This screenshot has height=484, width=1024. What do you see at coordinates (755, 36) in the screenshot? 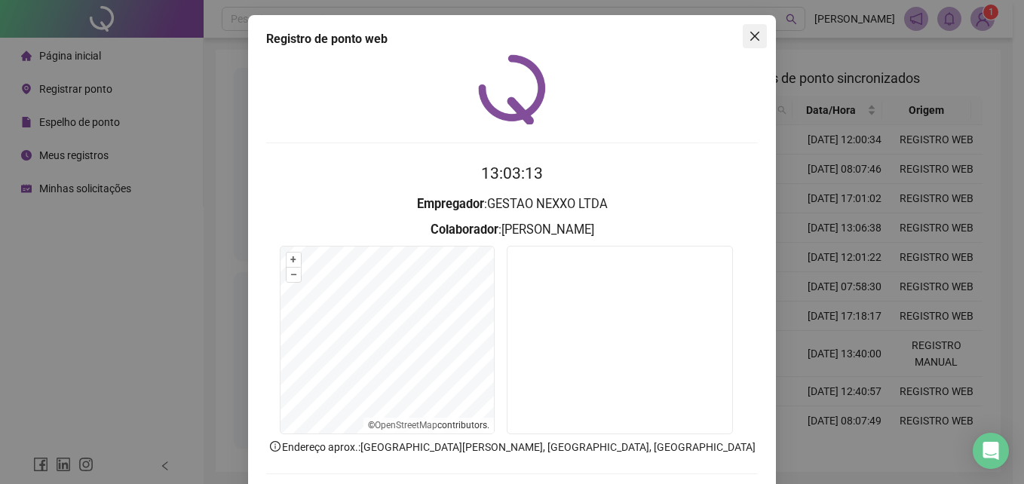
I see `button: Close` at bounding box center [755, 36].